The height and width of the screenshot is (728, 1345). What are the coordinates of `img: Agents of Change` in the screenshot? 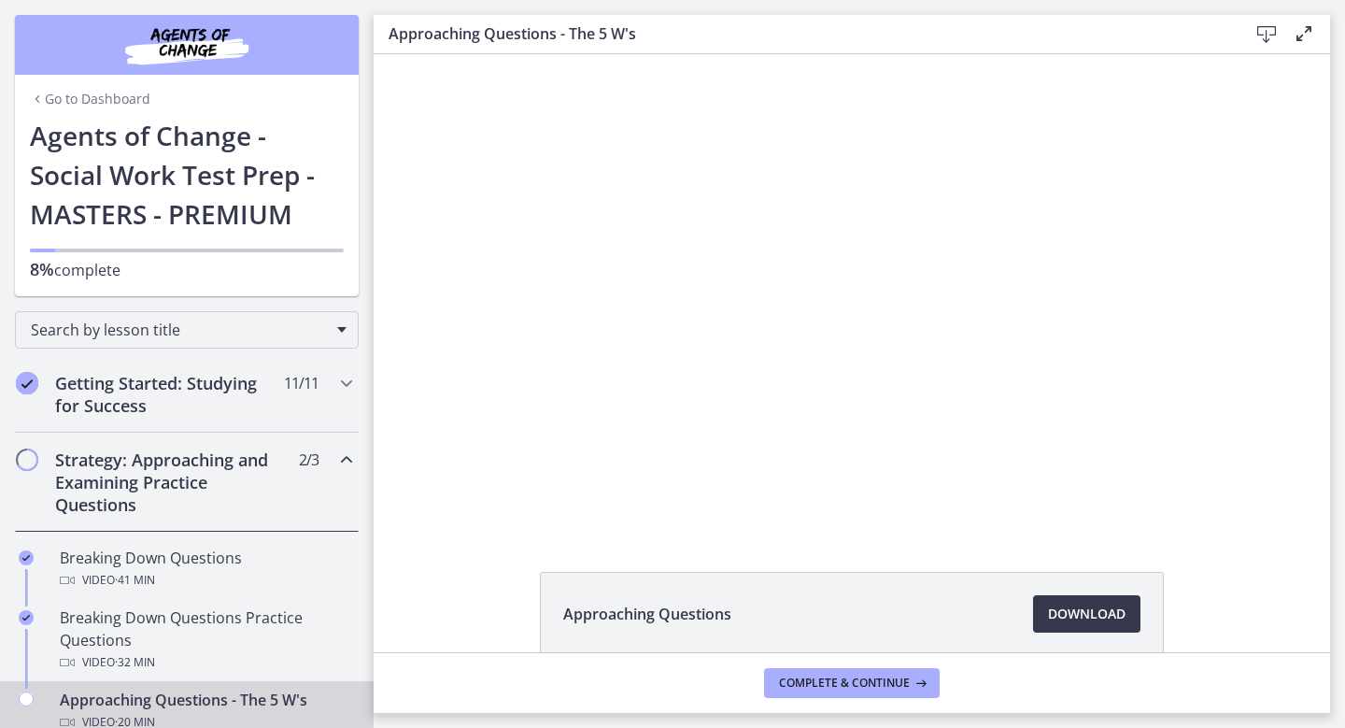 It's located at (187, 45).